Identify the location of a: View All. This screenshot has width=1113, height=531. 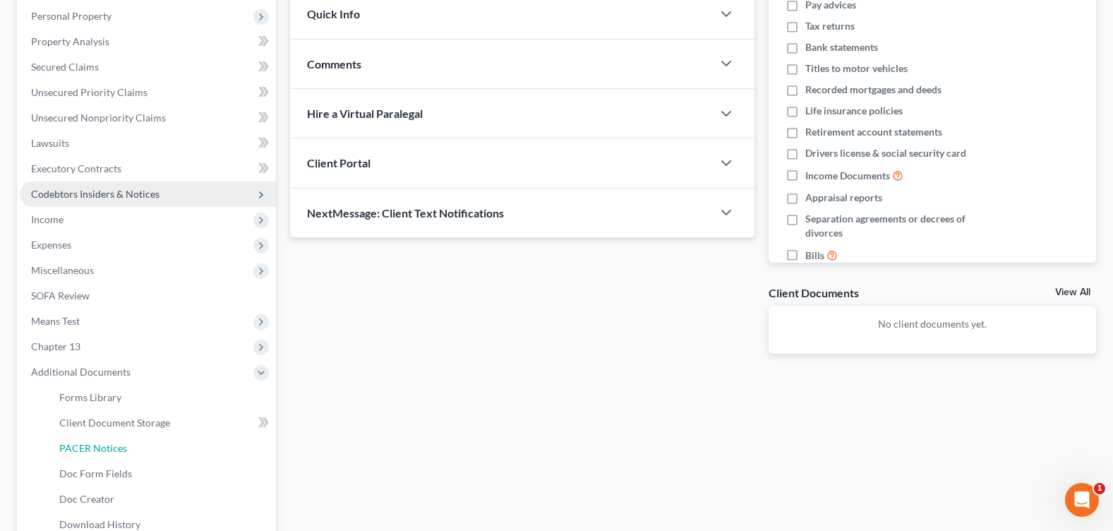
(1073, 292).